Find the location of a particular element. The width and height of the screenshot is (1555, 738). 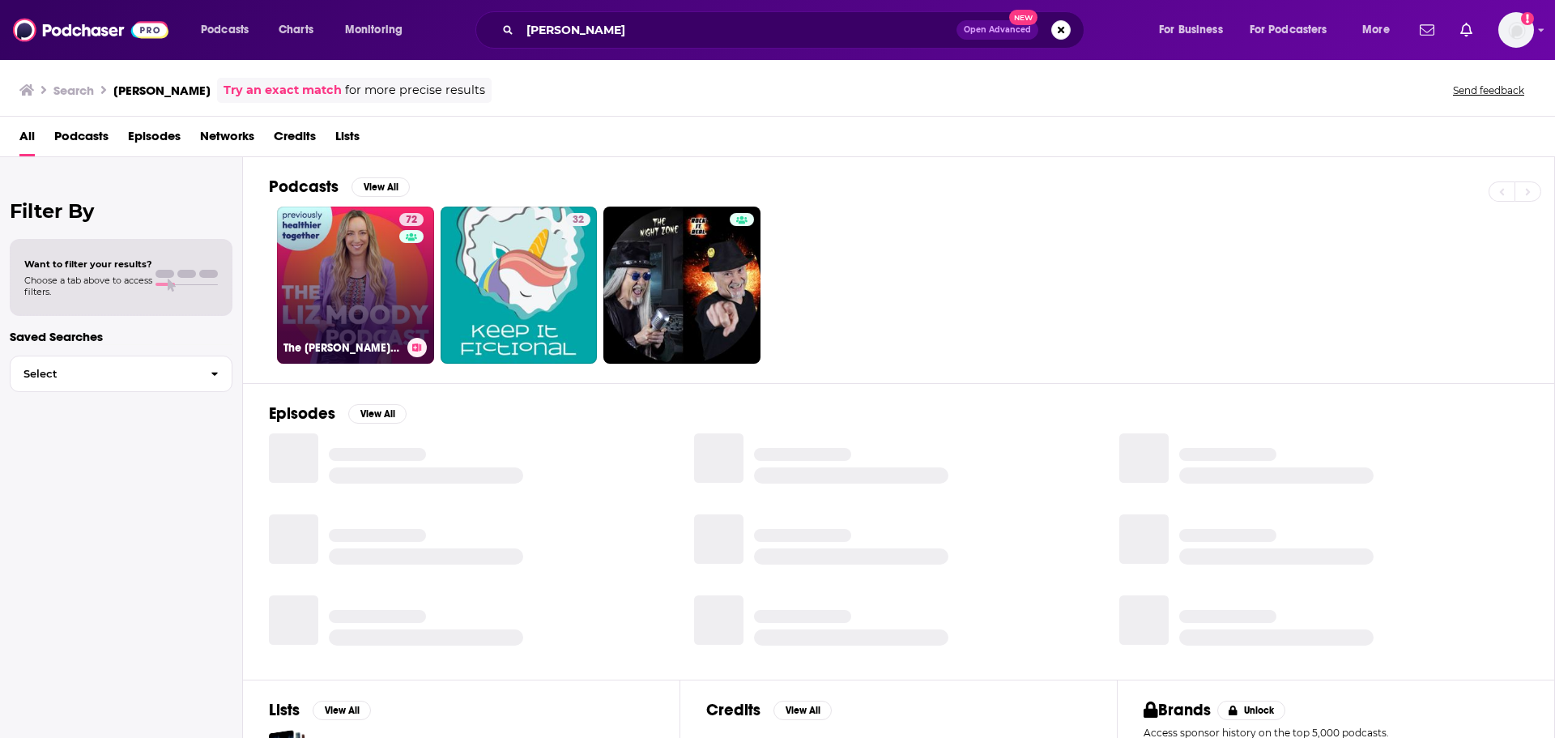

span: Logged in as rarjune is located at coordinates (1516, 30).